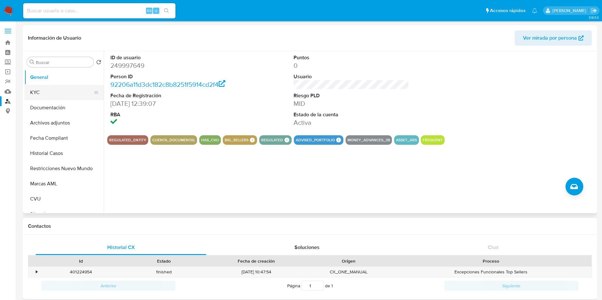  Describe the element at coordinates (64, 108) in the screenshot. I see `button: Documentación` at that location.